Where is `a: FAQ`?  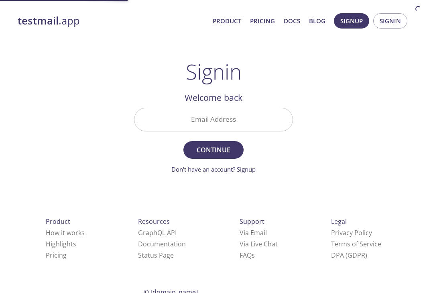
a: FAQ is located at coordinates (247, 255).